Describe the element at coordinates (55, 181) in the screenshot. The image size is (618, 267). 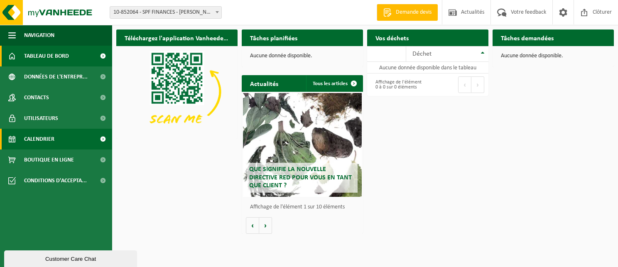
I see `span: Conditions d'accepta...` at that location.